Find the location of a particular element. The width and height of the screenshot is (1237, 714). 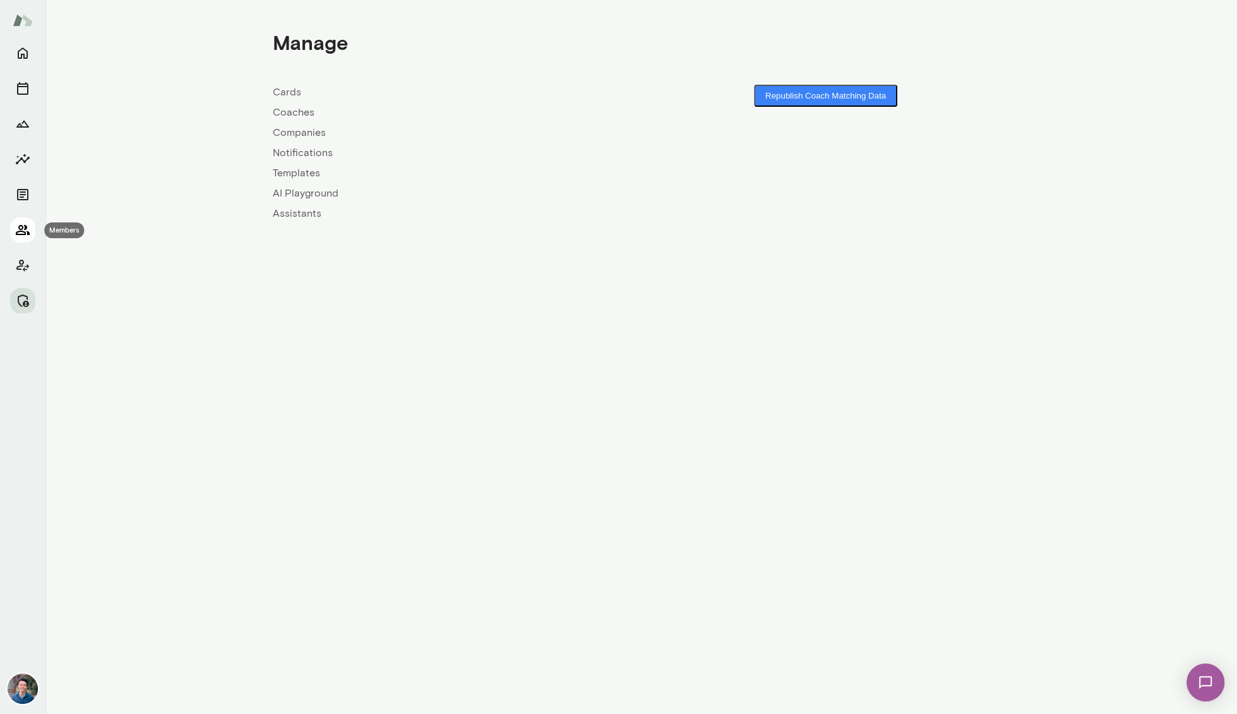

img: Alex Yu is located at coordinates (23, 688).